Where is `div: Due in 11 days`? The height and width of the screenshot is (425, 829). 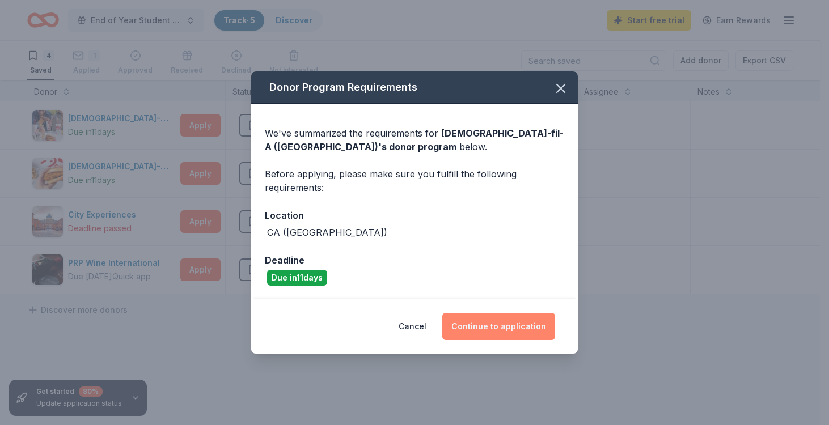
div: Due in 11 days is located at coordinates (297, 278).